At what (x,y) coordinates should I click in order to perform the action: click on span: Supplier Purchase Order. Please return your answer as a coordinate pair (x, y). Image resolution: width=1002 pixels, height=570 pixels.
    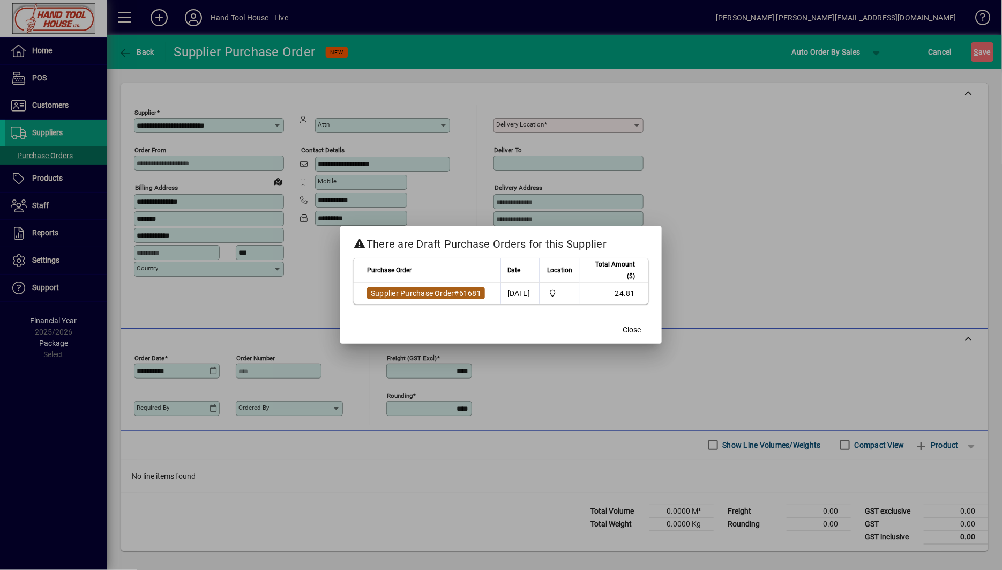
    Looking at the image, I should click on (413, 293).